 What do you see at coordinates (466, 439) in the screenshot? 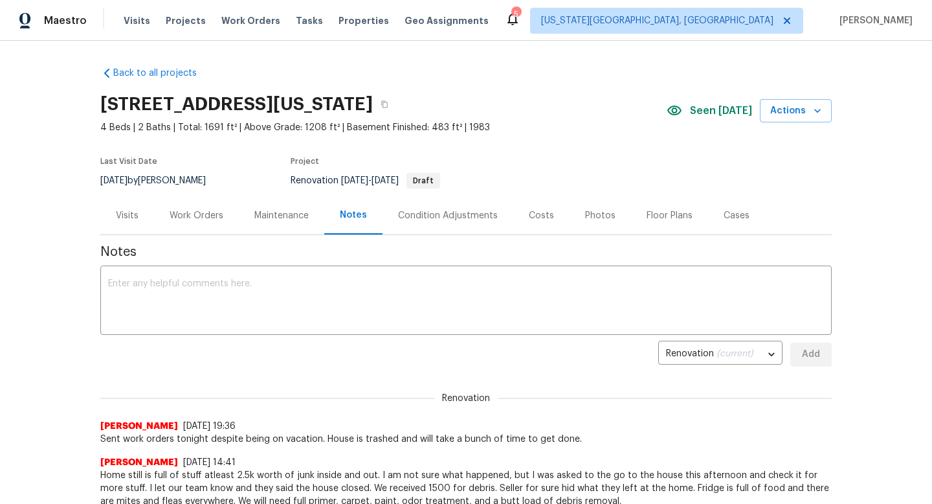
I see `span: Sent work orders tonight despite being on vacation. House is trashed and will take a bunch of tim...` at bounding box center [466, 439].